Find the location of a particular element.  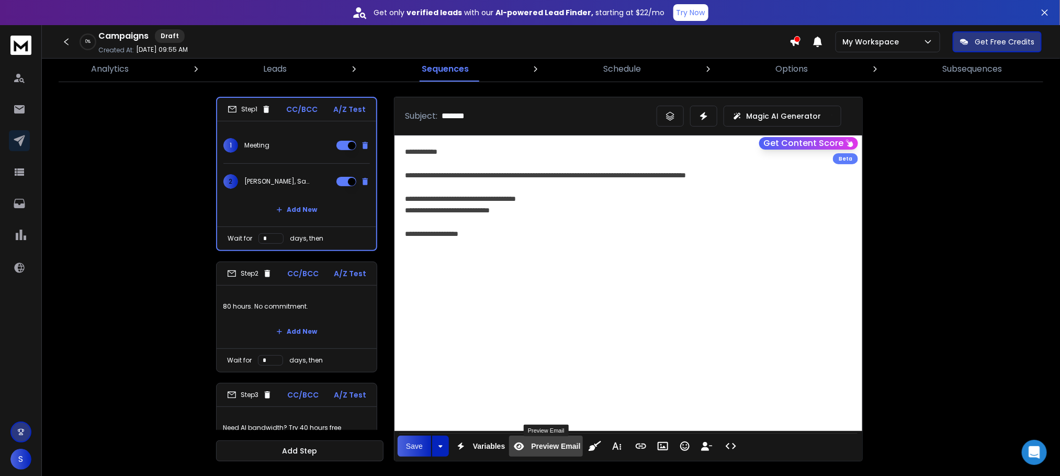

div: Step 2 is located at coordinates (249, 274).